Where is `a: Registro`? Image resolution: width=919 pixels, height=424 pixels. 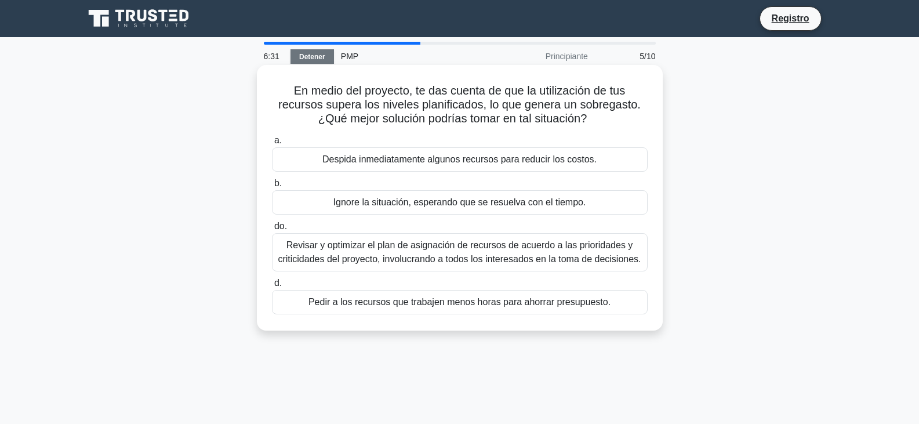
a: Registro is located at coordinates (790, 18).